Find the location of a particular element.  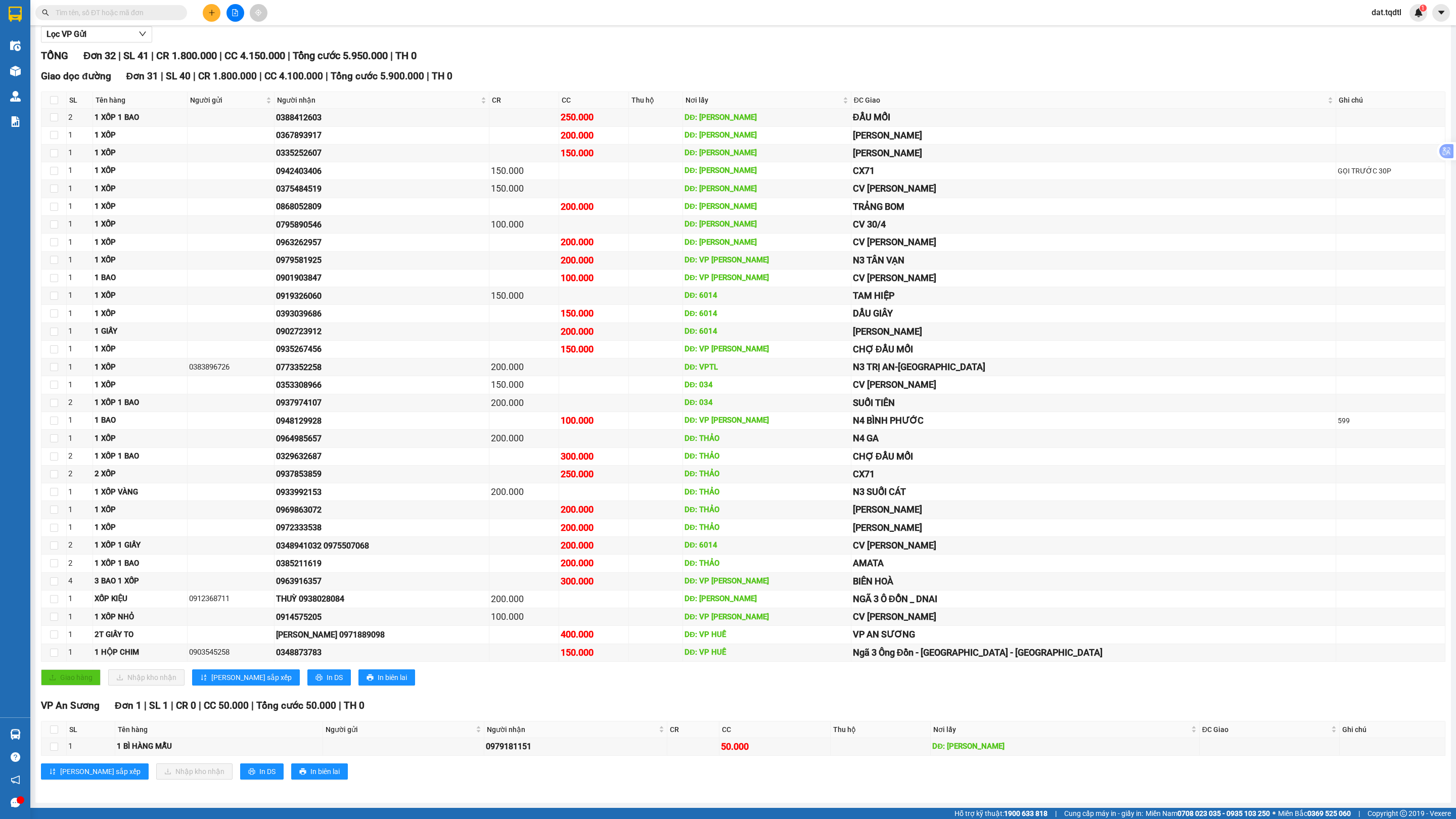

span: message is located at coordinates (15, 803).